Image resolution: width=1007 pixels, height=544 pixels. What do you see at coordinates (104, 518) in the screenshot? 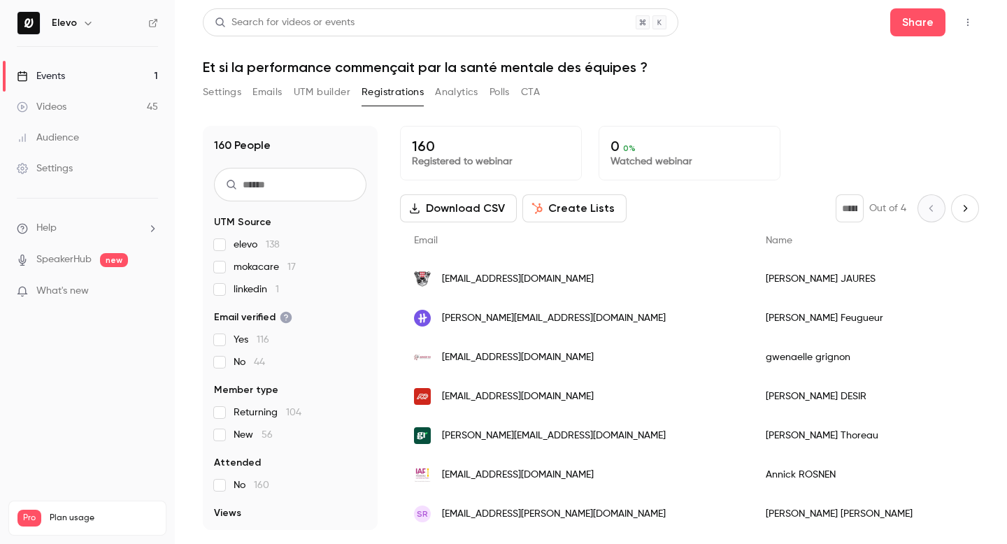
I see `span: Plan usage` at bounding box center [104, 518].